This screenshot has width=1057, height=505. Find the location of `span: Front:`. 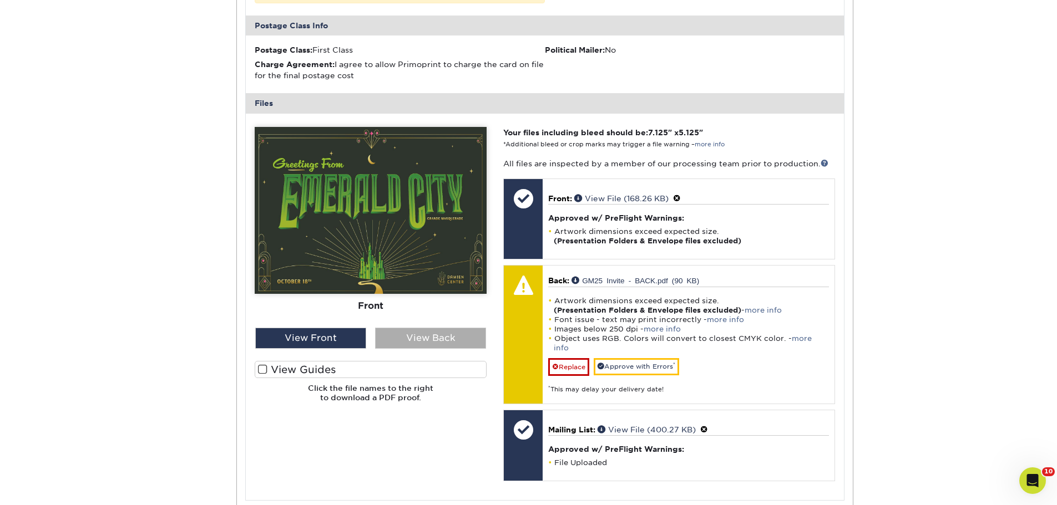

span: Front: is located at coordinates (560, 199).